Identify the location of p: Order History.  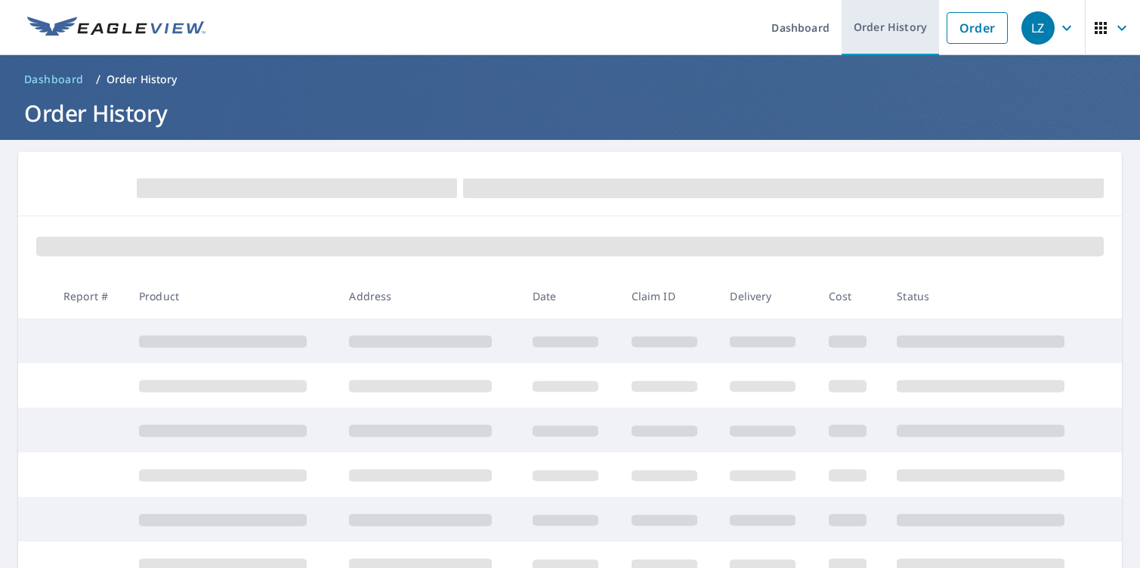
(142, 79).